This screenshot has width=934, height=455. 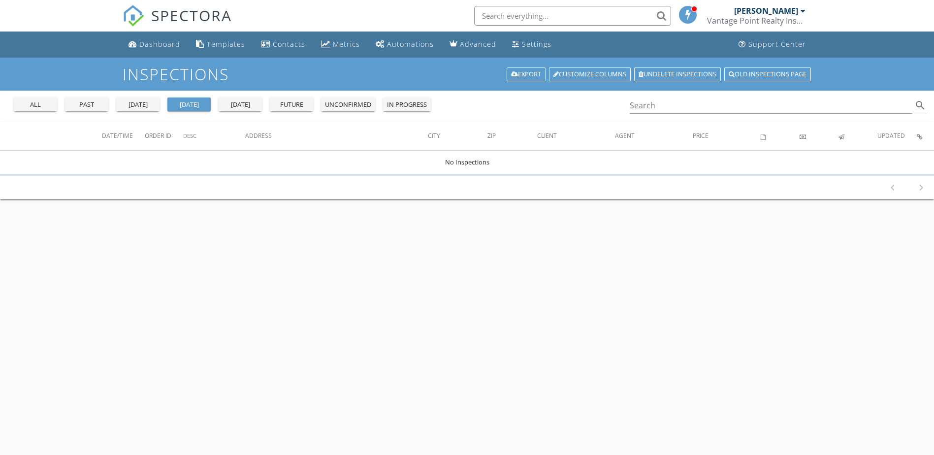 I want to click on span: Client, so click(x=547, y=135).